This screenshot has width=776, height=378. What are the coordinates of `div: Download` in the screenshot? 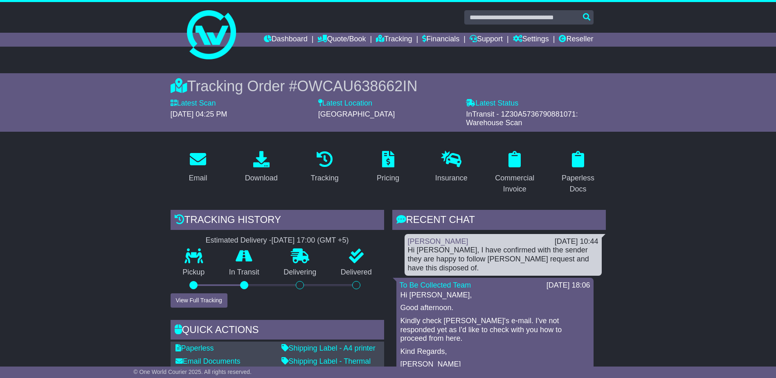 It's located at (261, 178).